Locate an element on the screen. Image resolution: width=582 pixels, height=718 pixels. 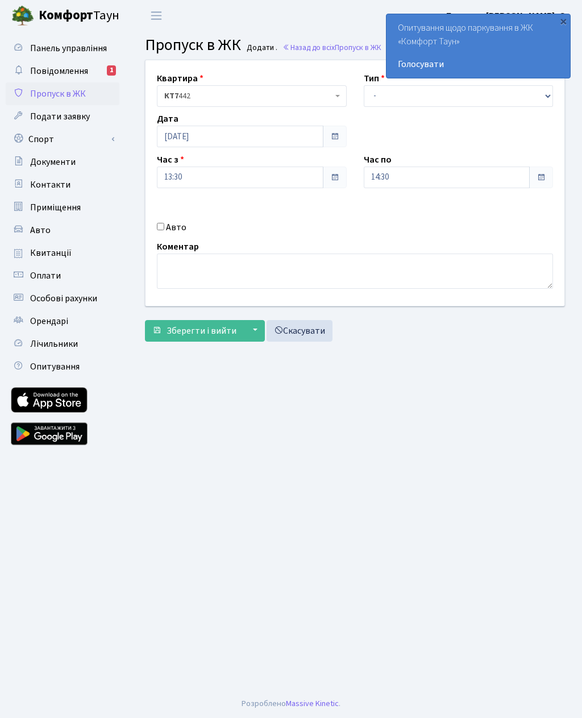
a: Спорт is located at coordinates (63, 139).